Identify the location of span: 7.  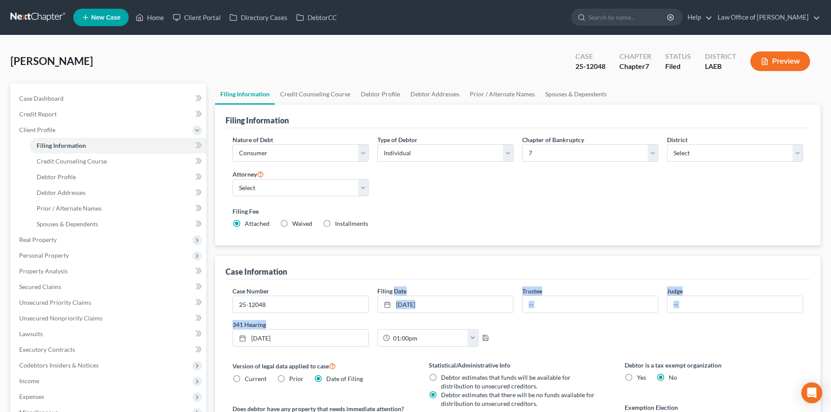
(647, 66).